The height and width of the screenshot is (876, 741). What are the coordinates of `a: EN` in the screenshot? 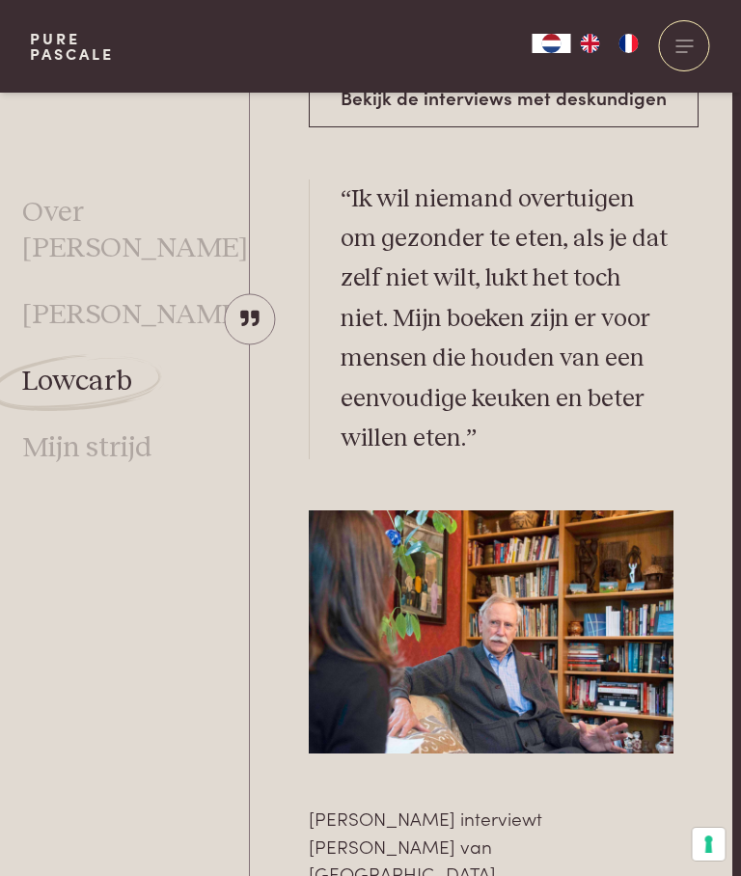 It's located at (590, 43).